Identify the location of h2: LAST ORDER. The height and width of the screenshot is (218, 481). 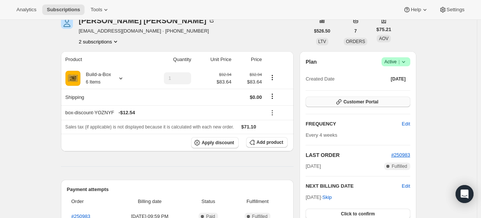
(348, 155).